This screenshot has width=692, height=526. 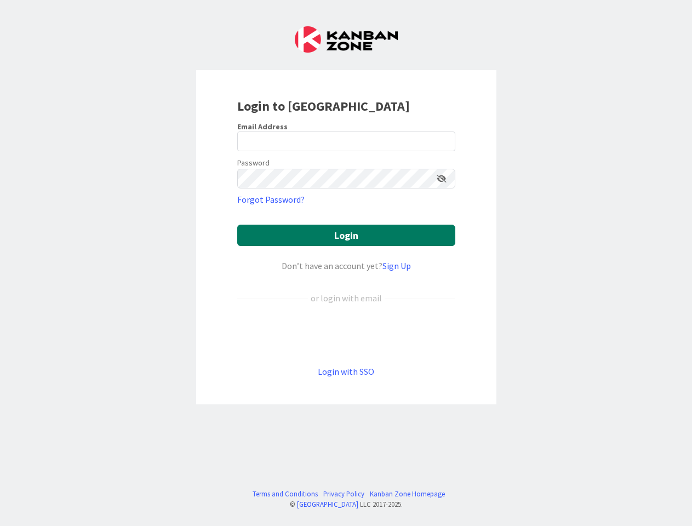 What do you see at coordinates (344, 494) in the screenshot?
I see `a: Privacy Policy` at bounding box center [344, 494].